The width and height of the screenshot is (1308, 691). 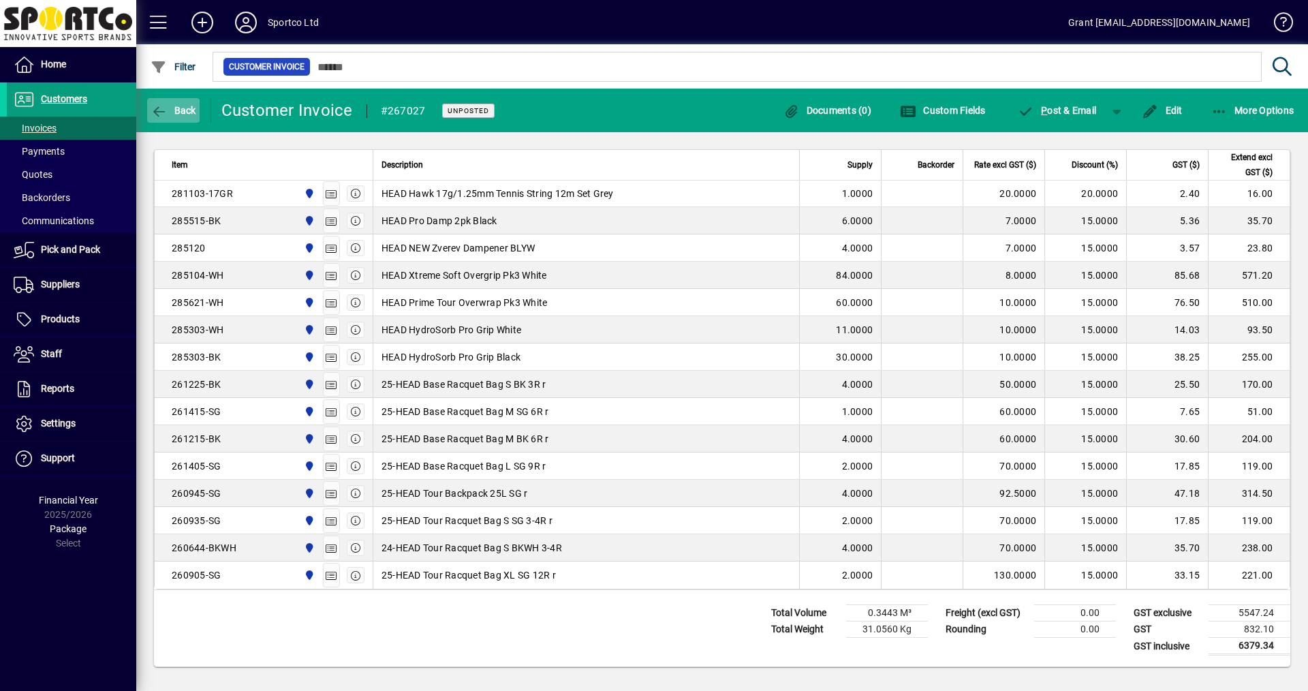 I want to click on span: 24-HEAD Tour Racquet Bag S BKWH 3-4R, so click(x=471, y=548).